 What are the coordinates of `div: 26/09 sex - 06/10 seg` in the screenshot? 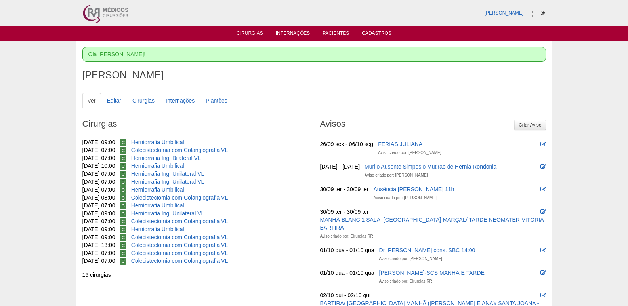 It's located at (347, 144).